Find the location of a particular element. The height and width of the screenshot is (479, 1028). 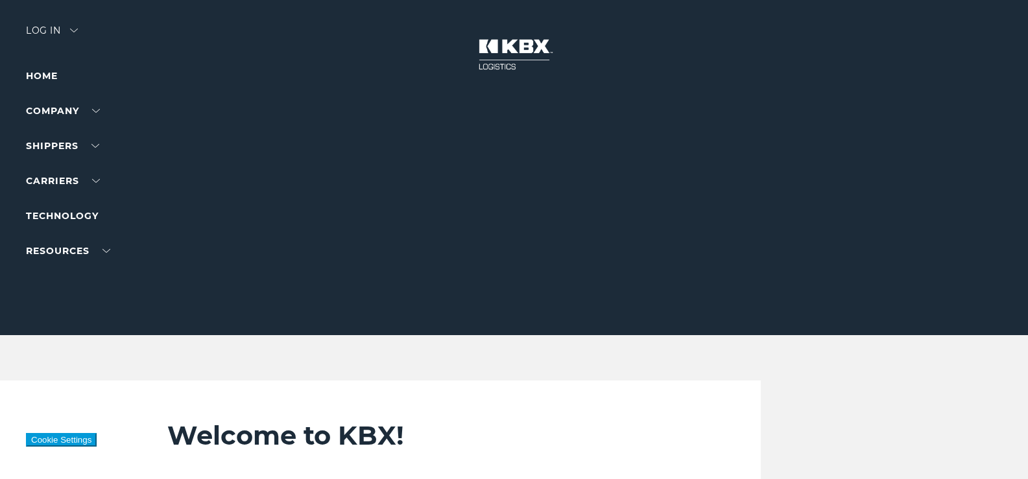

a: Company is located at coordinates (63, 111).